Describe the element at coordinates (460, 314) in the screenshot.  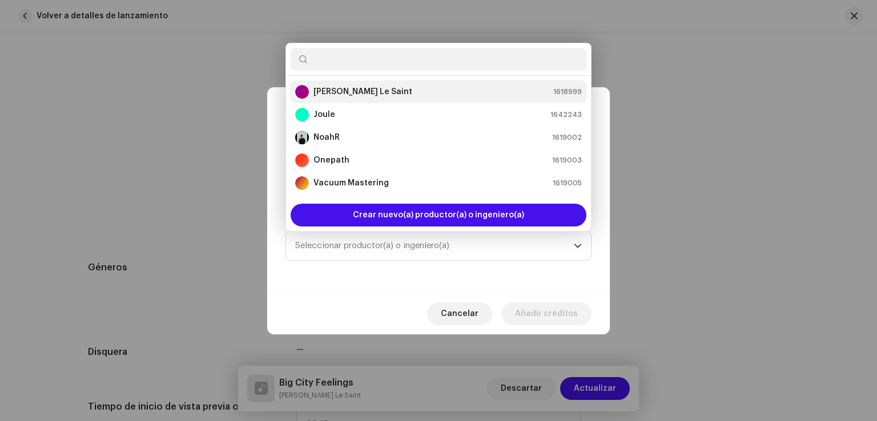
I see `button: Cancelar` at that location.